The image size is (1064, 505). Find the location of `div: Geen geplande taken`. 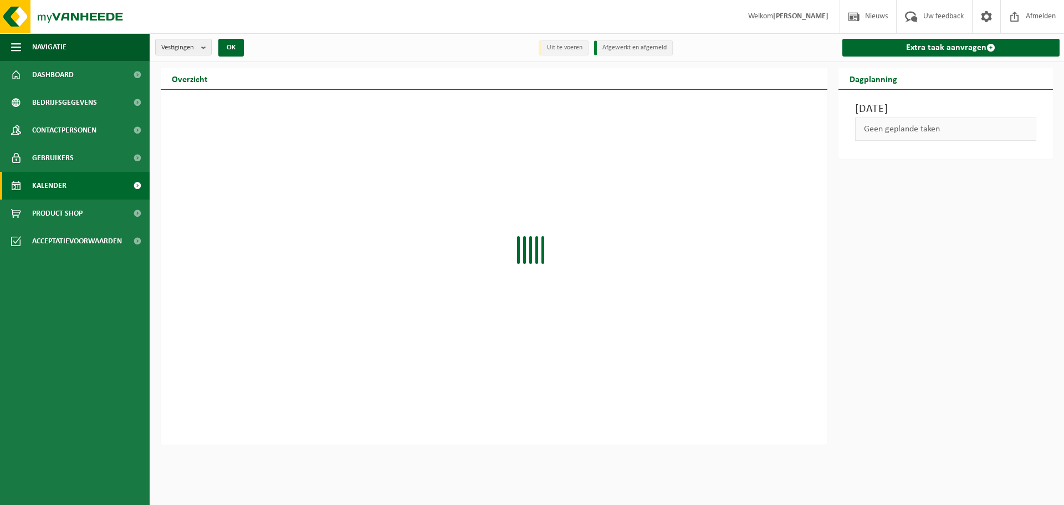

div: Geen geplande taken is located at coordinates (946, 129).